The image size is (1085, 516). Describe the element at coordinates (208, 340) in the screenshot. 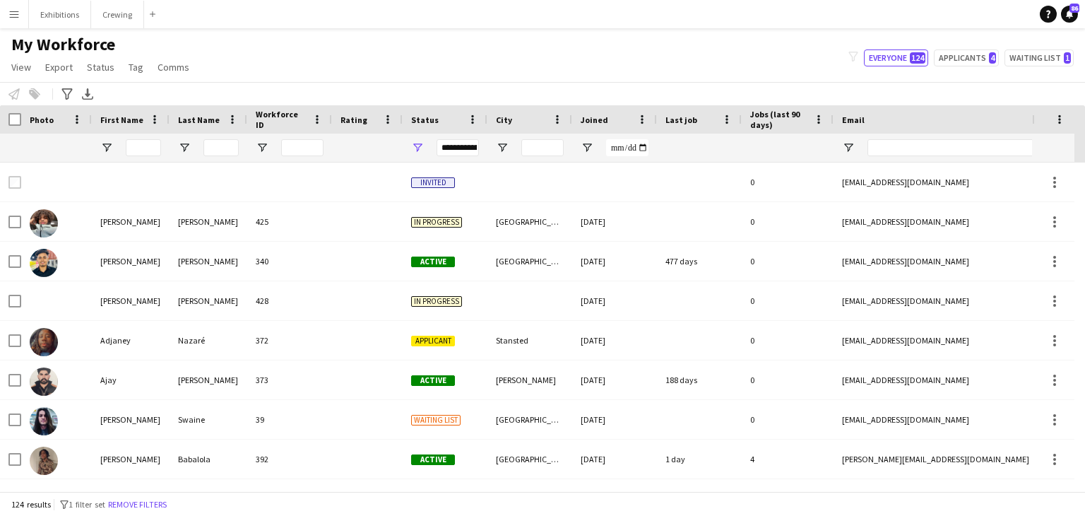

I see `div: Nazaré` at that location.